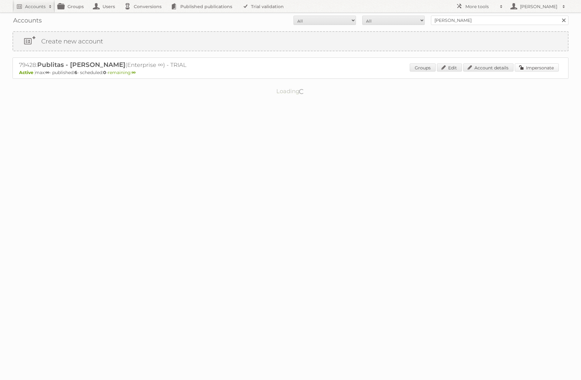  Describe the element at coordinates (449, 68) in the screenshot. I see `a: Edit` at that location.